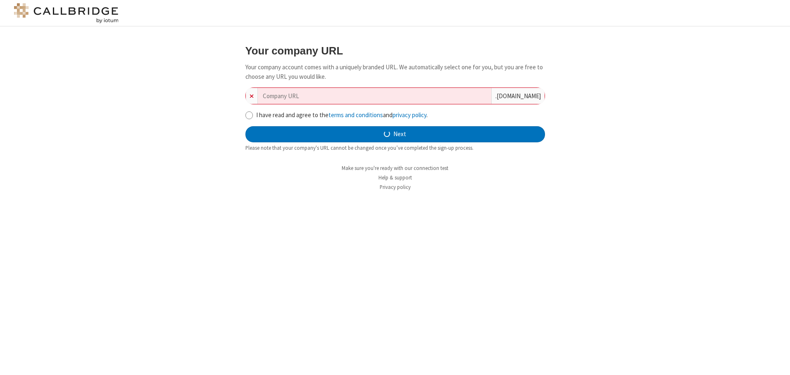 The width and height of the screenshot is (790, 375). I want to click on a: Privacy policy, so click(395, 187).